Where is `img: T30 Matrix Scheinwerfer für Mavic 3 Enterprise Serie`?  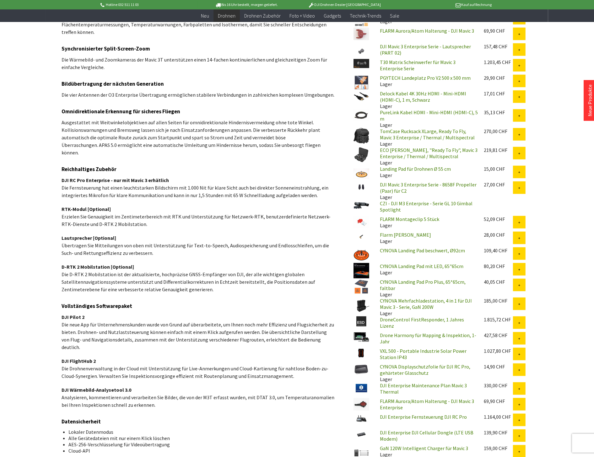 img: T30 Matrix Scheinwerfer für Mavic 3 Enterprise Serie is located at coordinates (361, 63).